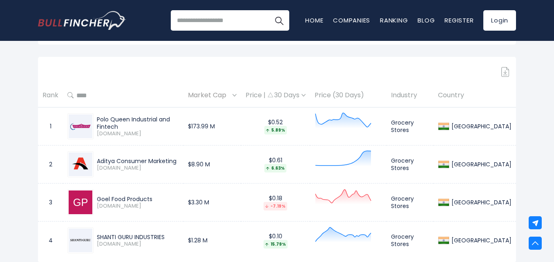 This screenshot has width=554, height=262. What do you see at coordinates (276, 168) in the screenshot?
I see `div: 6.63%` at bounding box center [276, 168].